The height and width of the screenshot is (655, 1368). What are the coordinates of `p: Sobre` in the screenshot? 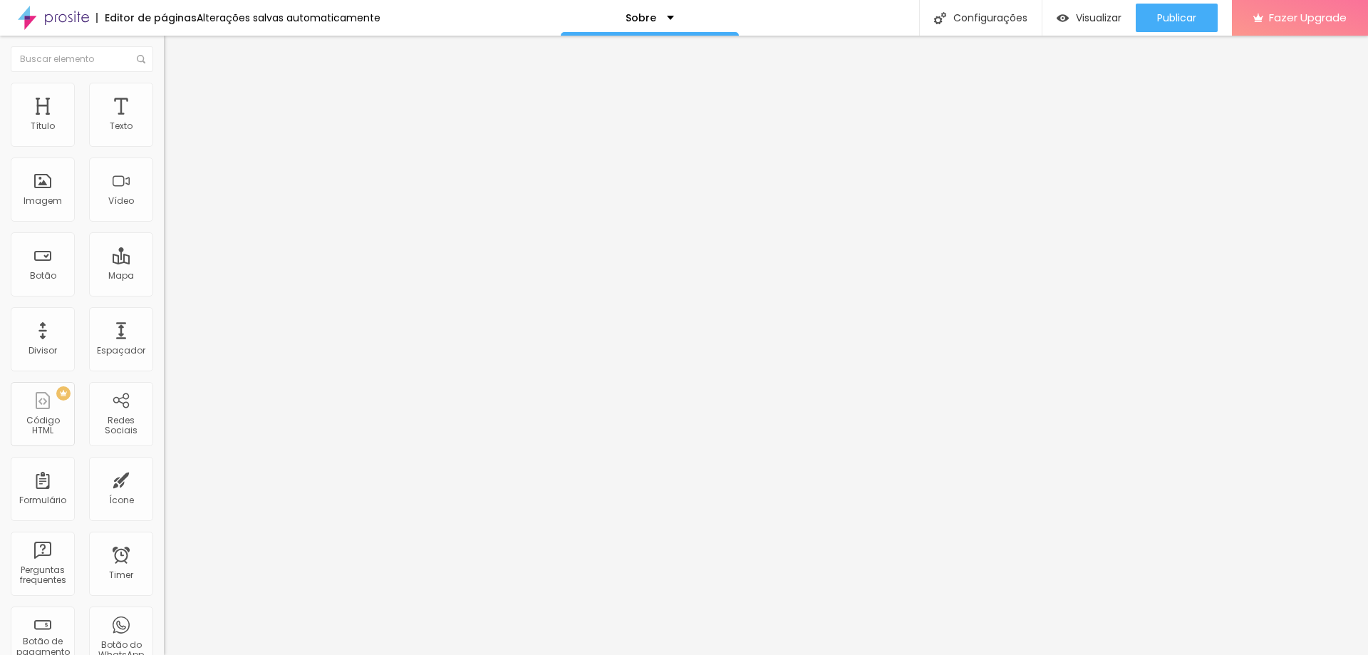 It's located at (641, 18).